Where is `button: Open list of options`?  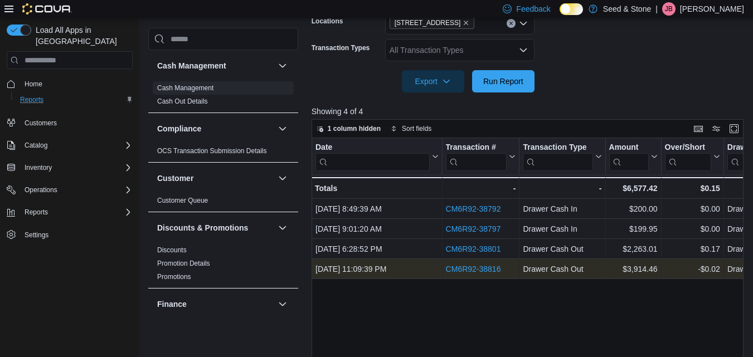
button: Open list of options is located at coordinates (523, 50).